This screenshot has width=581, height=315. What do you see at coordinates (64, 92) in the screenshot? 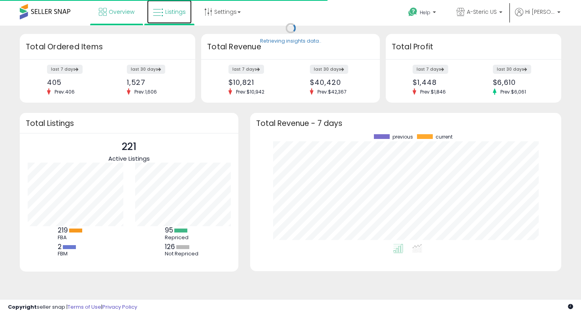
I see `span: Prev: 406` at bounding box center [64, 92].